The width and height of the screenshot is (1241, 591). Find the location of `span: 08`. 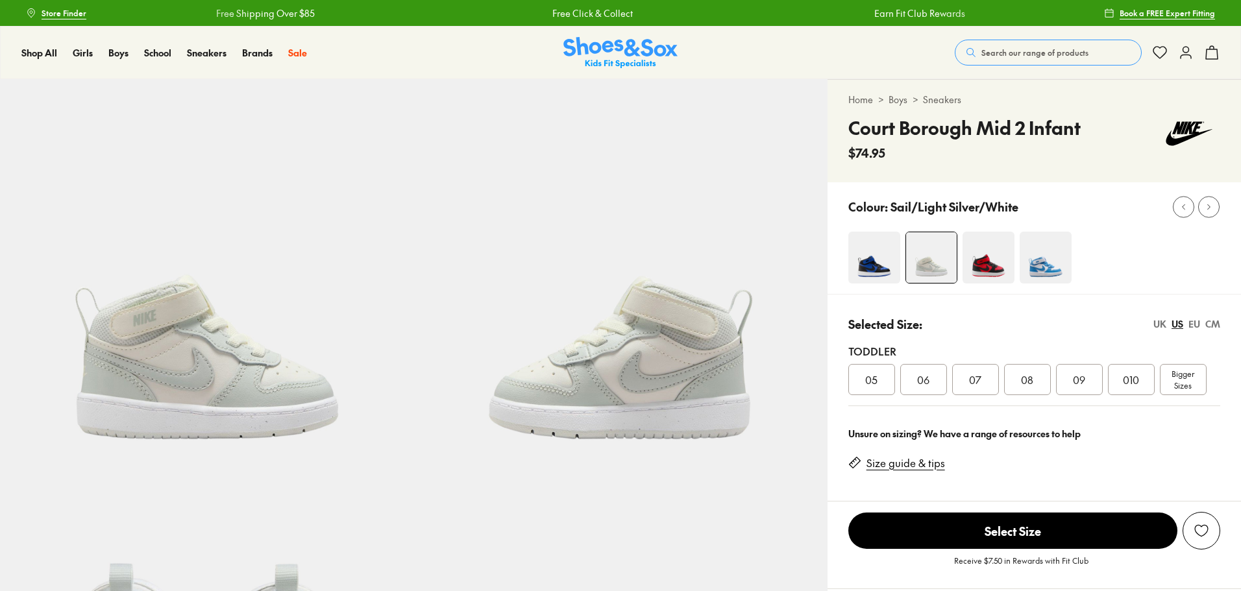

span: 08 is located at coordinates (1027, 380).